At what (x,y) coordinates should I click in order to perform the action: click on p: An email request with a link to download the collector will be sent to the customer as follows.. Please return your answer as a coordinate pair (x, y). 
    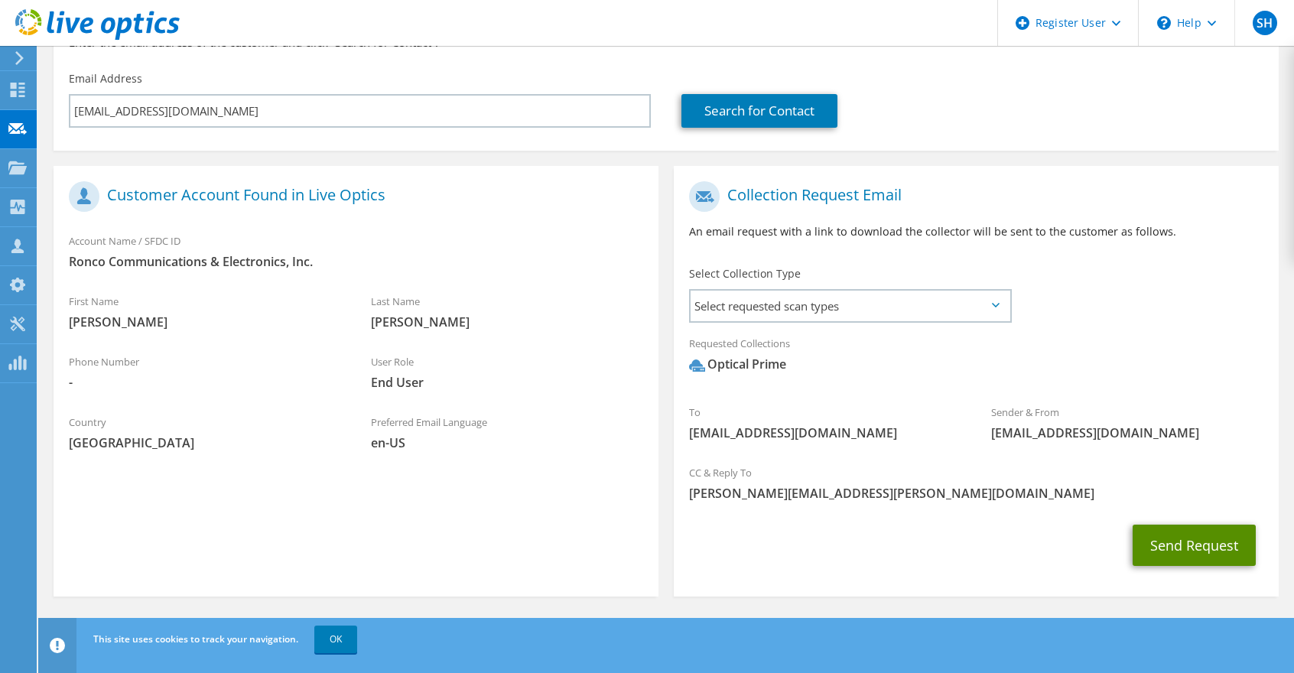
    Looking at the image, I should click on (976, 232).